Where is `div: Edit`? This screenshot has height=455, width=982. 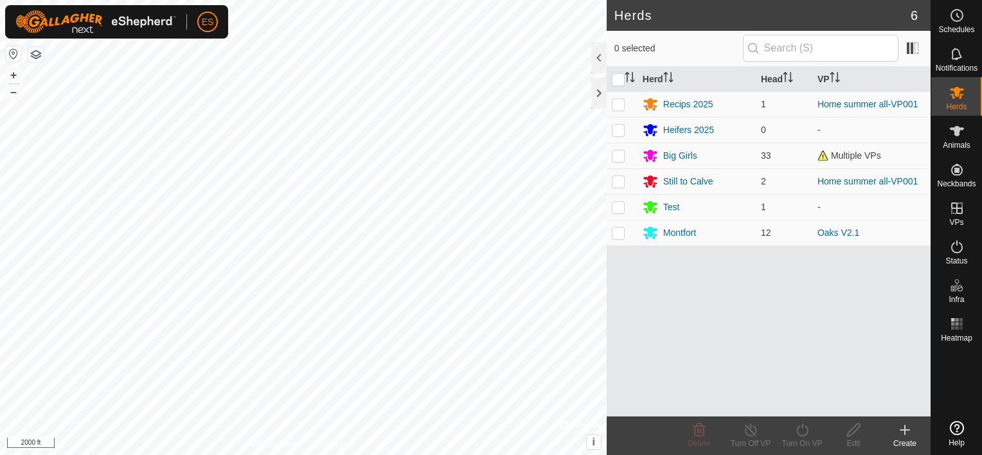 div: Edit is located at coordinates (854, 444).